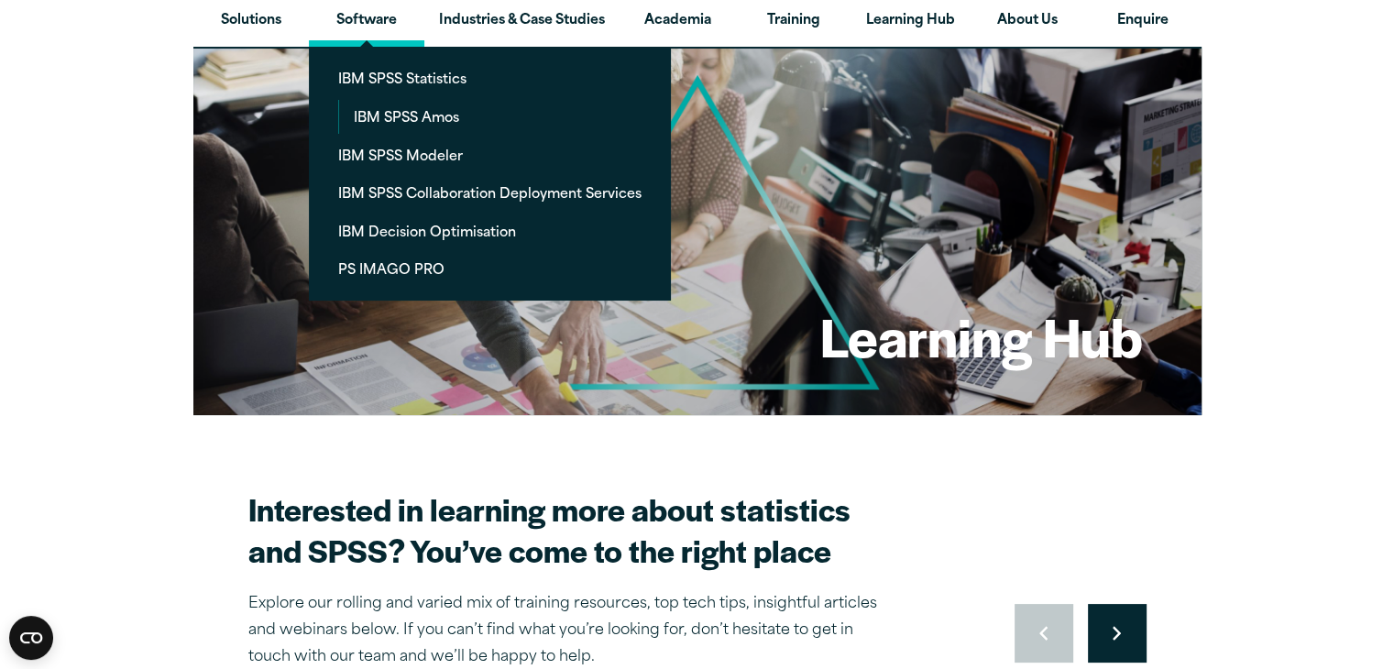 This screenshot has height=669, width=1394. Describe the element at coordinates (498, 116) in the screenshot. I see `a: IBM SPSS Amos` at that location.